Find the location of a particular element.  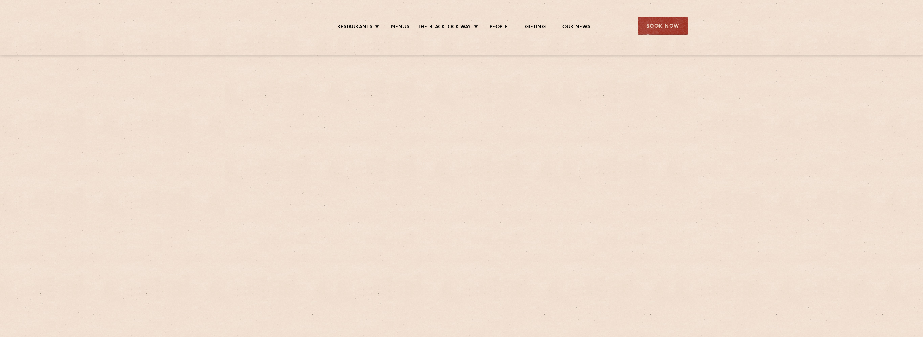

a: Gifting is located at coordinates (535, 28).